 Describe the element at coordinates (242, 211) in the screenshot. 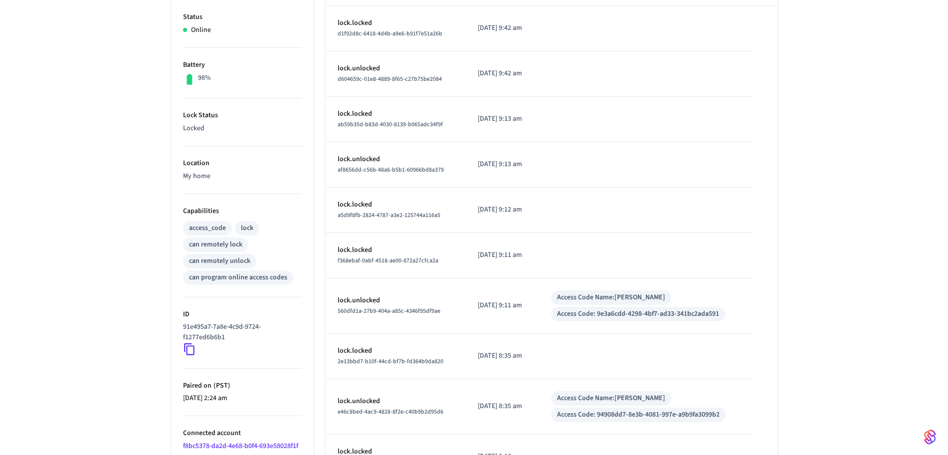

I see `p: Capabilities` at that location.